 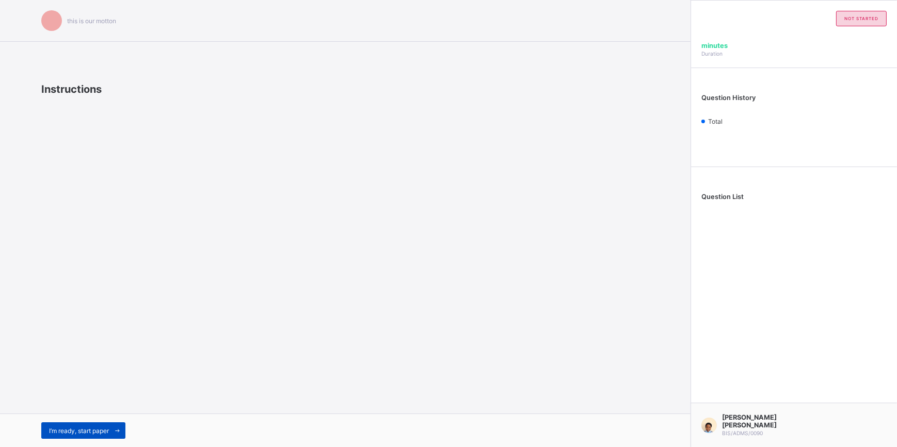 I want to click on span: this is our motton, so click(x=91, y=21).